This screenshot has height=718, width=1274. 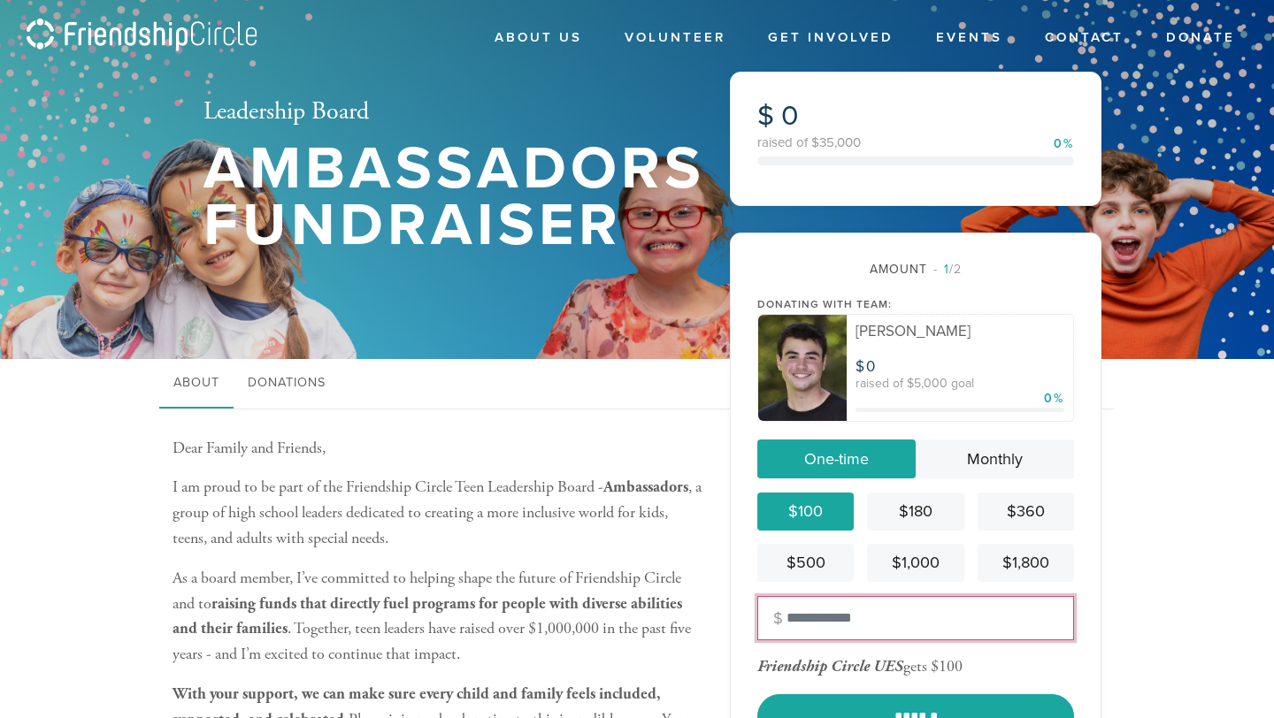 I want to click on a: About, so click(x=196, y=384).